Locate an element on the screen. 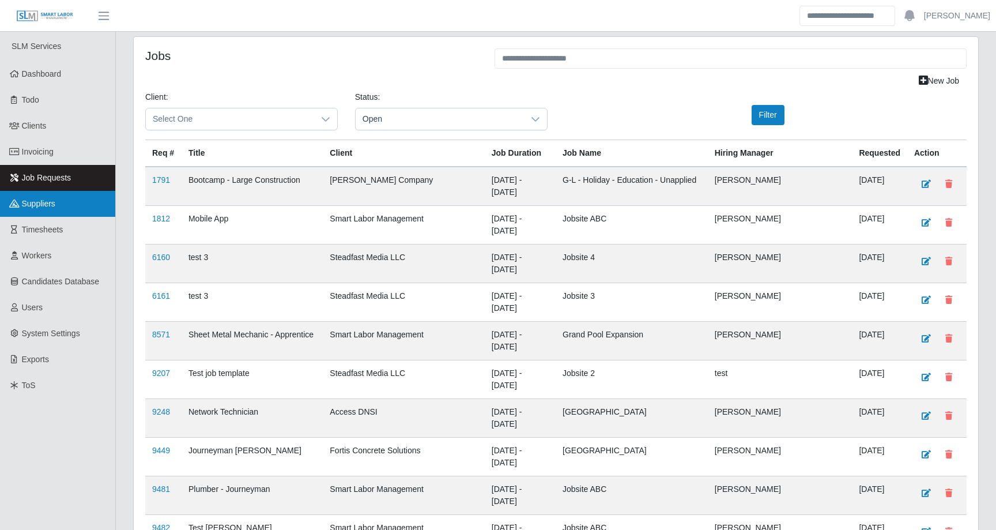  span: Timesheets is located at coordinates (43, 229).